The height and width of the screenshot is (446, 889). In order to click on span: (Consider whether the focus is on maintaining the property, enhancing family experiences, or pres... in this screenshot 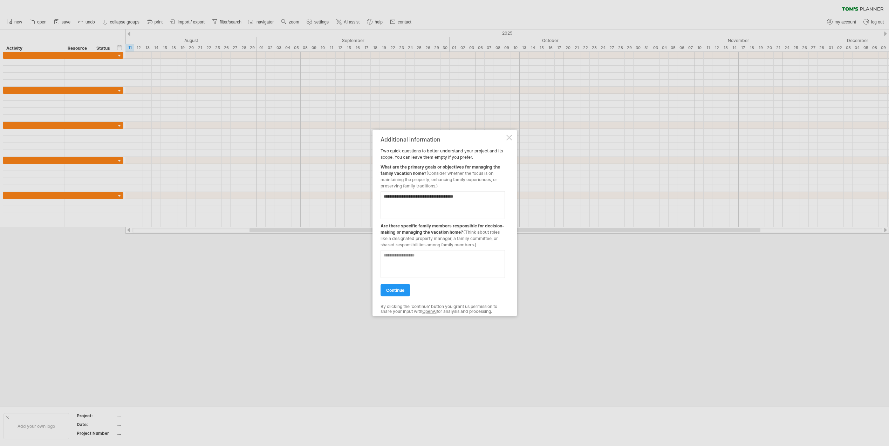, I will do `click(439, 179)`.